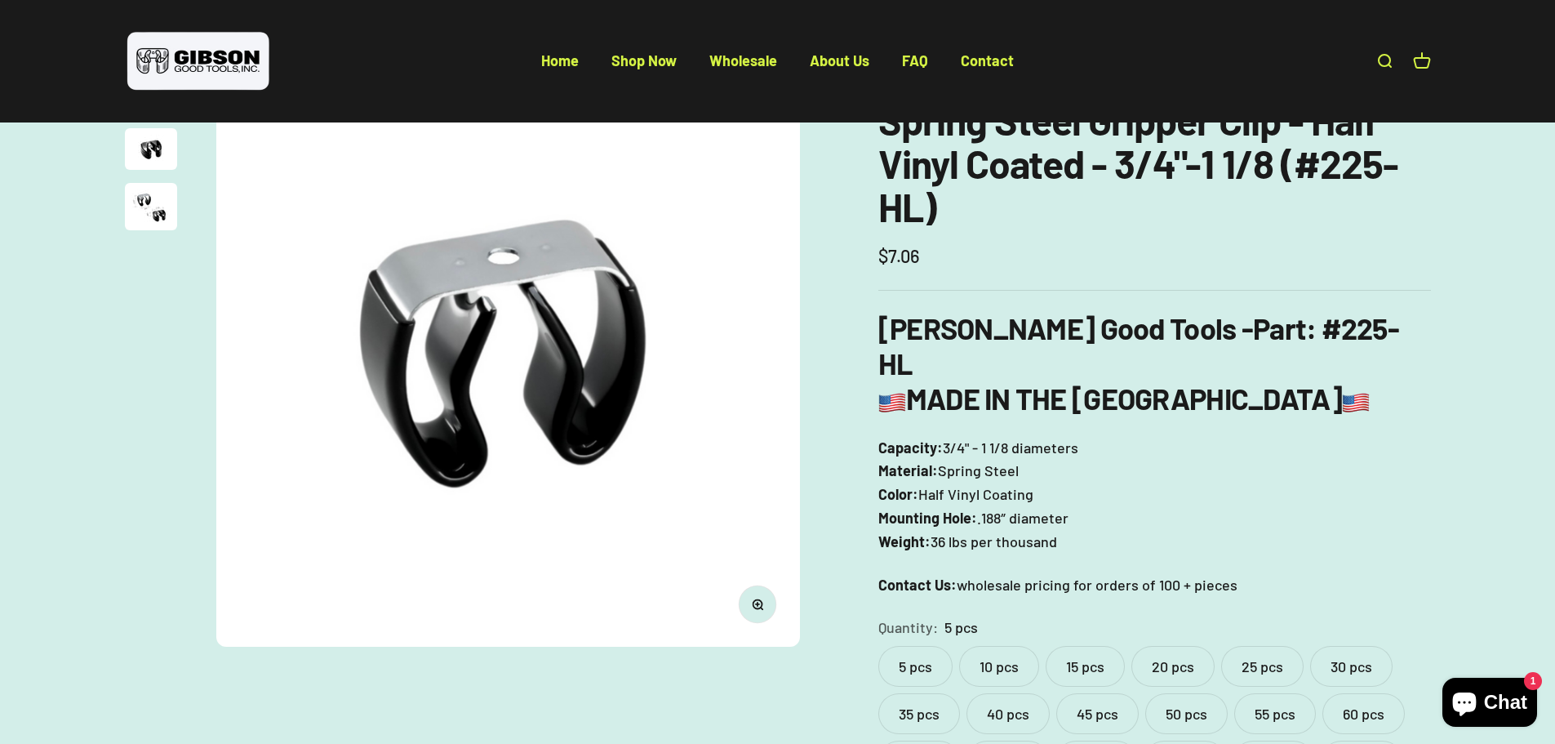  What do you see at coordinates (1023, 518) in the screenshot?
I see `span: .188″ diameter` at bounding box center [1023, 518].